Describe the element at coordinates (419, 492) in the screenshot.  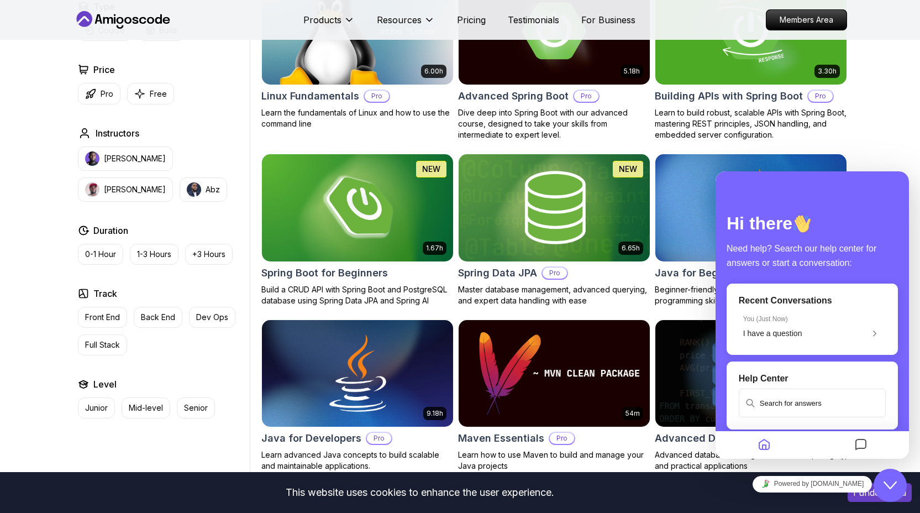
I see `div: This website uses cookies to enhance the user experience.` at that location.